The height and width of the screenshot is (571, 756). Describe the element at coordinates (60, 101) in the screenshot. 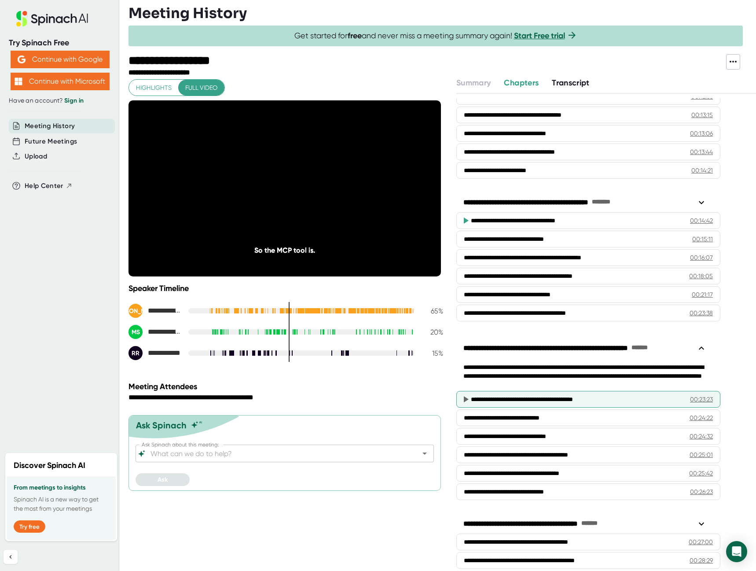

I see `div: Have an account?` at that location.